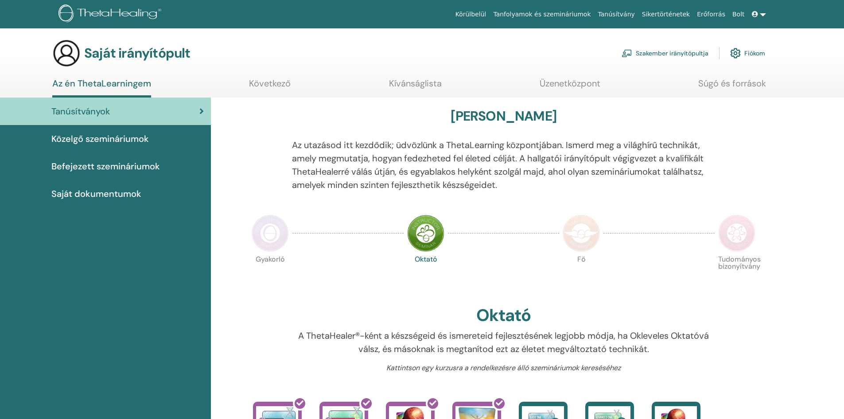 Image resolution: width=844 pixels, height=419 pixels. What do you see at coordinates (582, 259) in the screenshot?
I see `font: Fő` at bounding box center [582, 259].